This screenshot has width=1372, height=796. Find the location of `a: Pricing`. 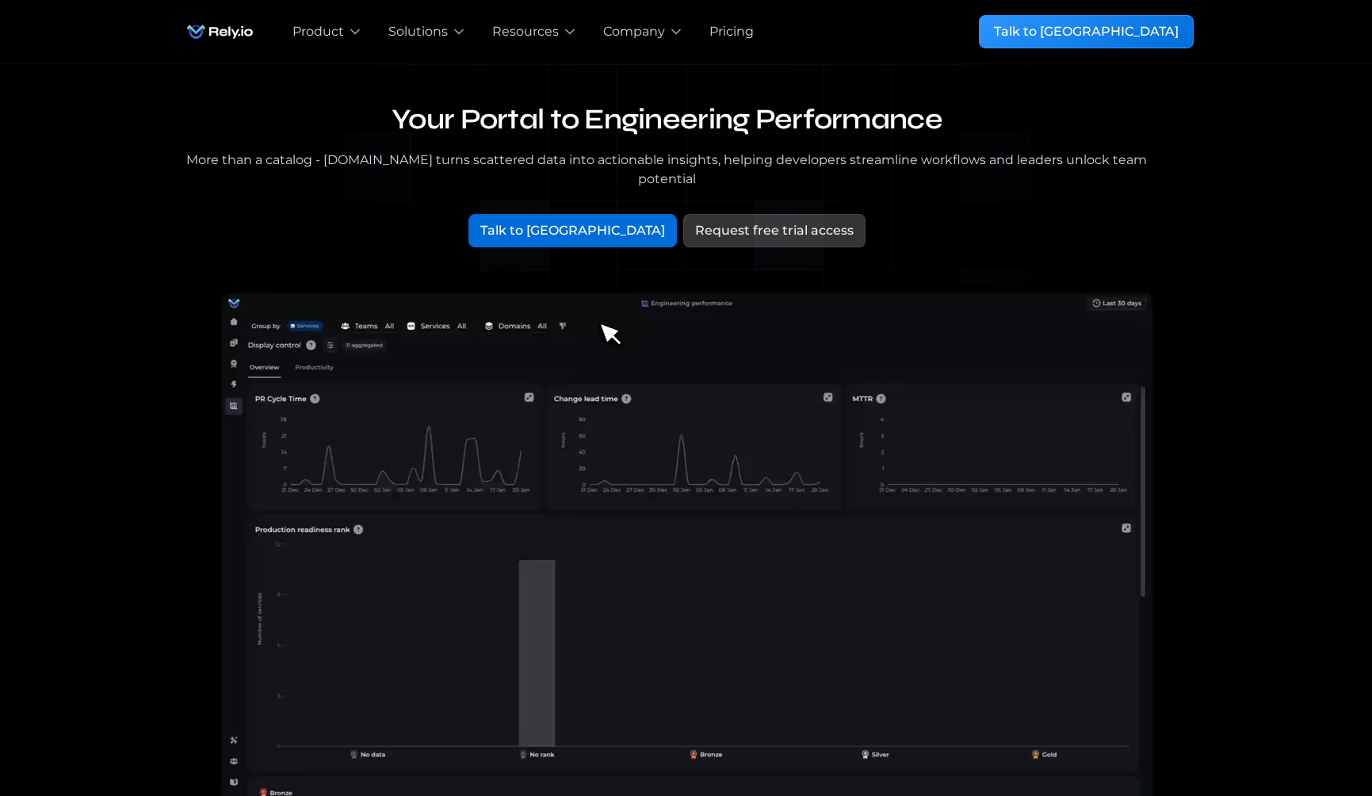

a: Pricing is located at coordinates (732, 32).